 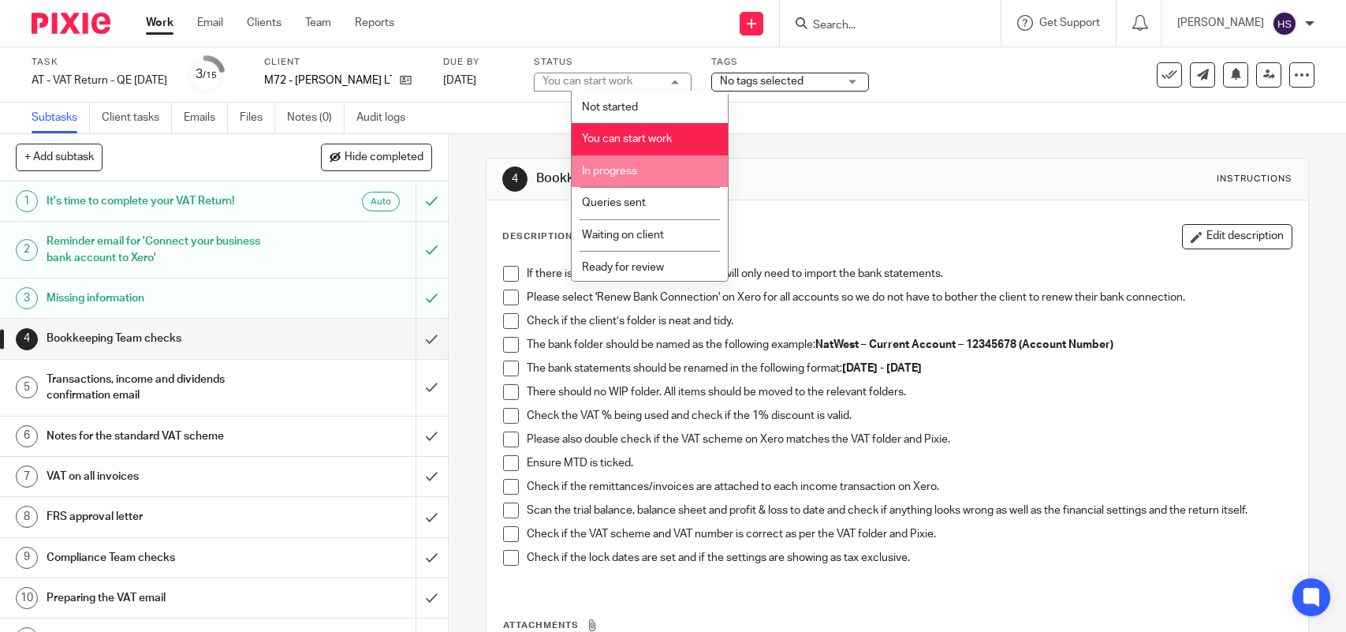 What do you see at coordinates (964, 345) in the screenshot?
I see `strong: NatWest – Current Account – 12345678 (Account Number)` at bounding box center [964, 345].